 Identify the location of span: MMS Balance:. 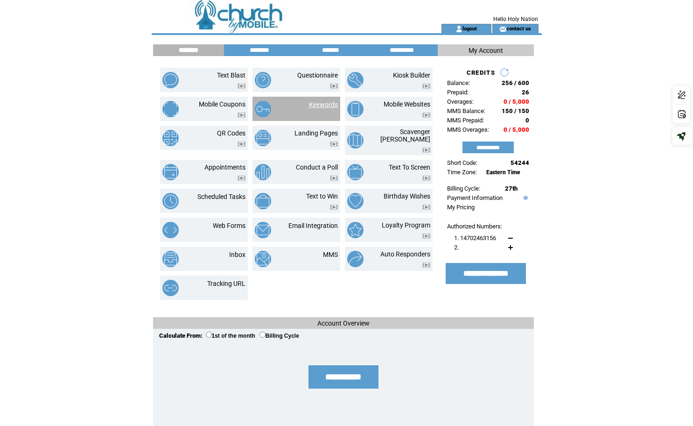
(466, 111).